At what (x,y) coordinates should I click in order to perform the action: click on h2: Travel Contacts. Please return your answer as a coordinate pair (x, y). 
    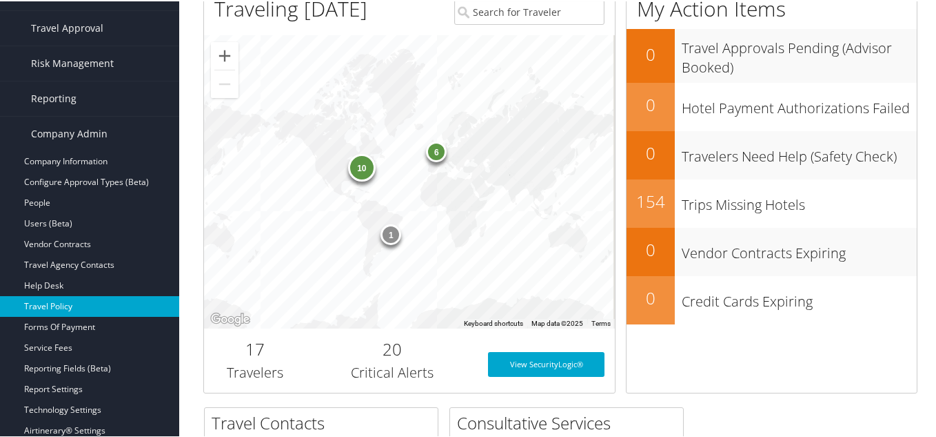
    Looking at the image, I should click on (325, 421).